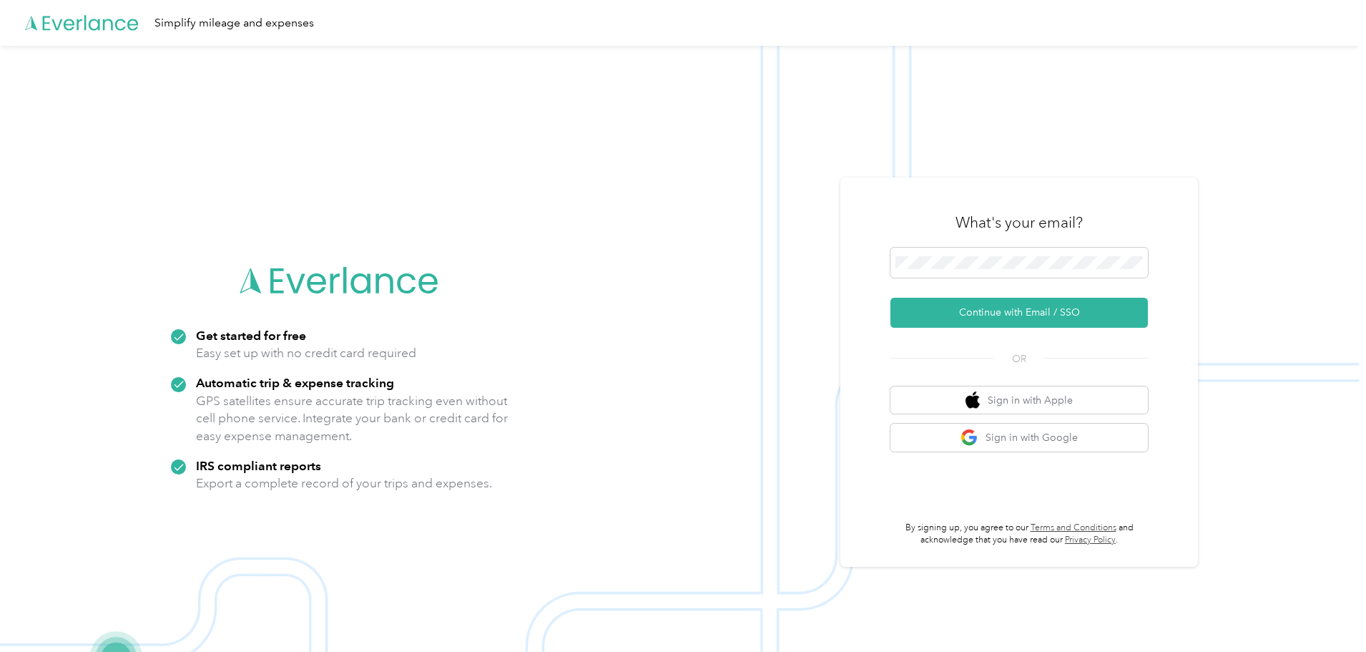 This screenshot has height=652, width=1366. I want to click on p: GPS satellites ensure accurate trip tracking even without cell phone service. Integrate your bank..., so click(352, 419).